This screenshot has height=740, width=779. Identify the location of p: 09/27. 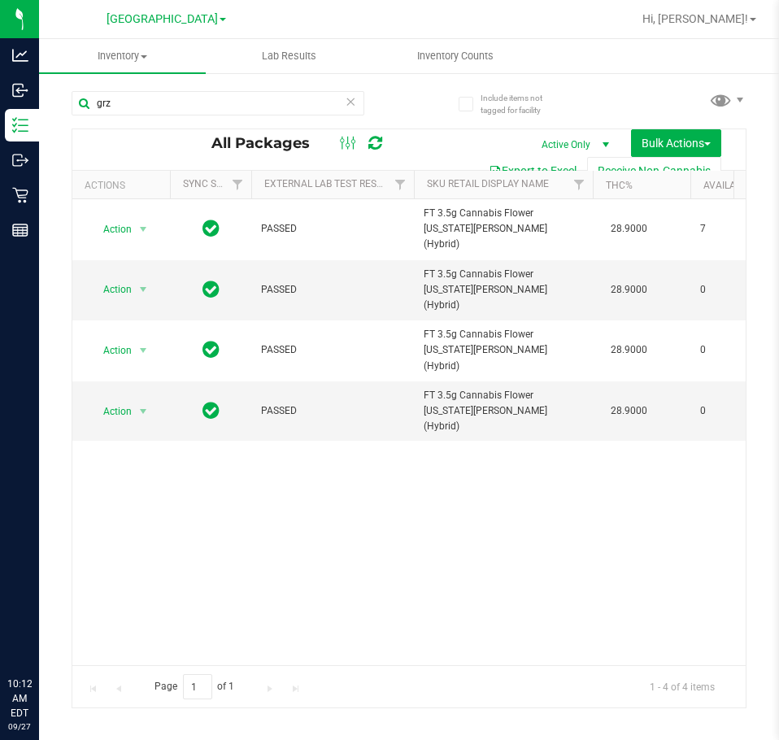
(20, 727).